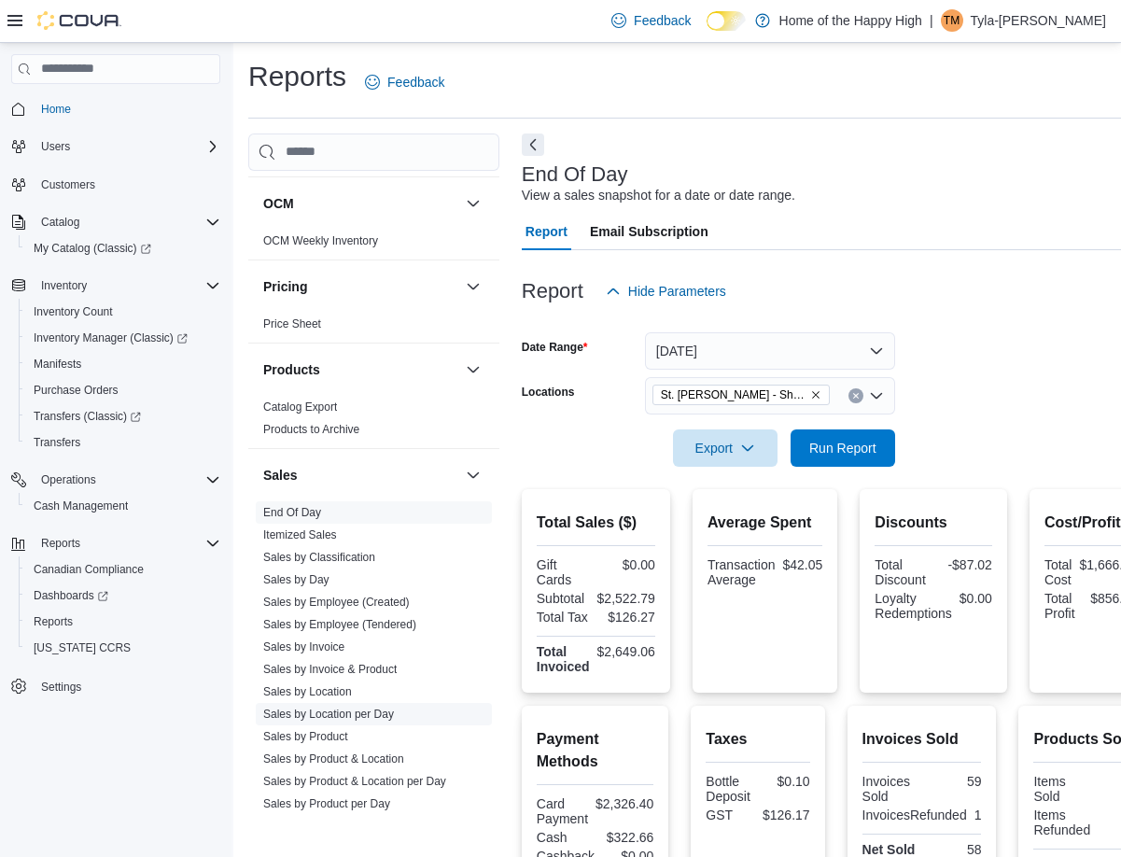 This screenshot has width=1121, height=857. I want to click on span: Report, so click(546, 231).